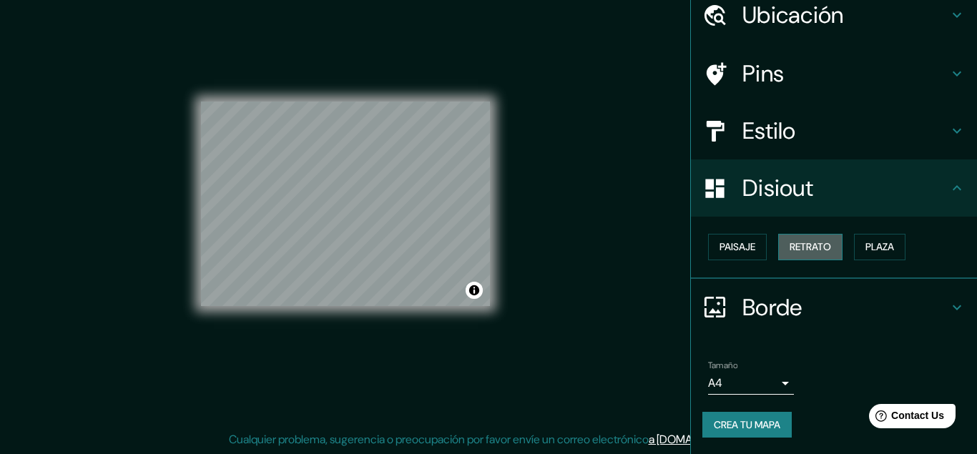 The width and height of the screenshot is (977, 454). I want to click on h4: Disiout, so click(846, 188).